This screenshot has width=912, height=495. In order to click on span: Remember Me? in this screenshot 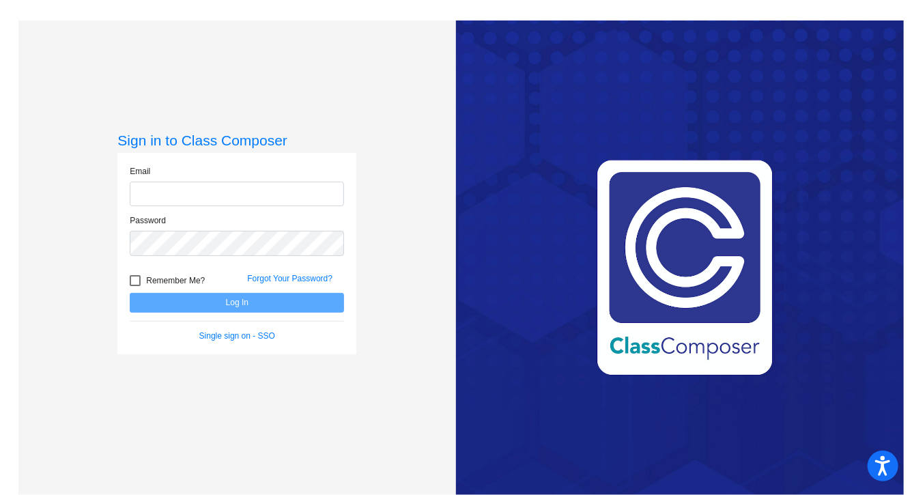, I will do `click(175, 280)`.